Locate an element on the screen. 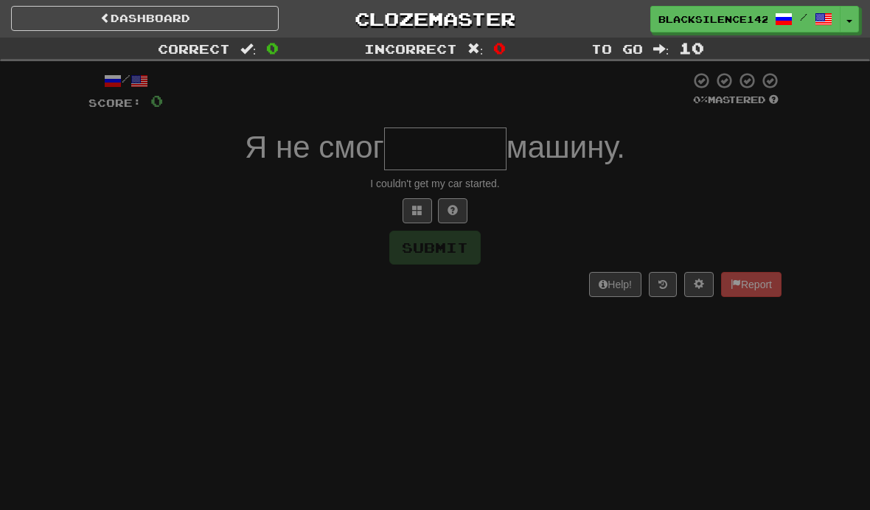 The image size is (870, 510). a: Clozemaster is located at coordinates (434, 18).